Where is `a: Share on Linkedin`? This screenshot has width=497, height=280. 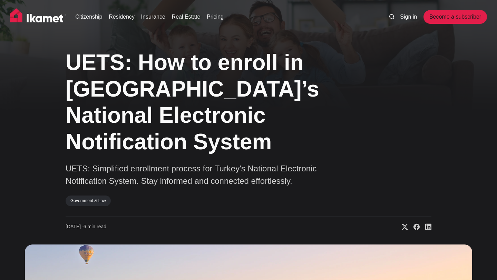
a: Share on Linkedin is located at coordinates (426, 227).